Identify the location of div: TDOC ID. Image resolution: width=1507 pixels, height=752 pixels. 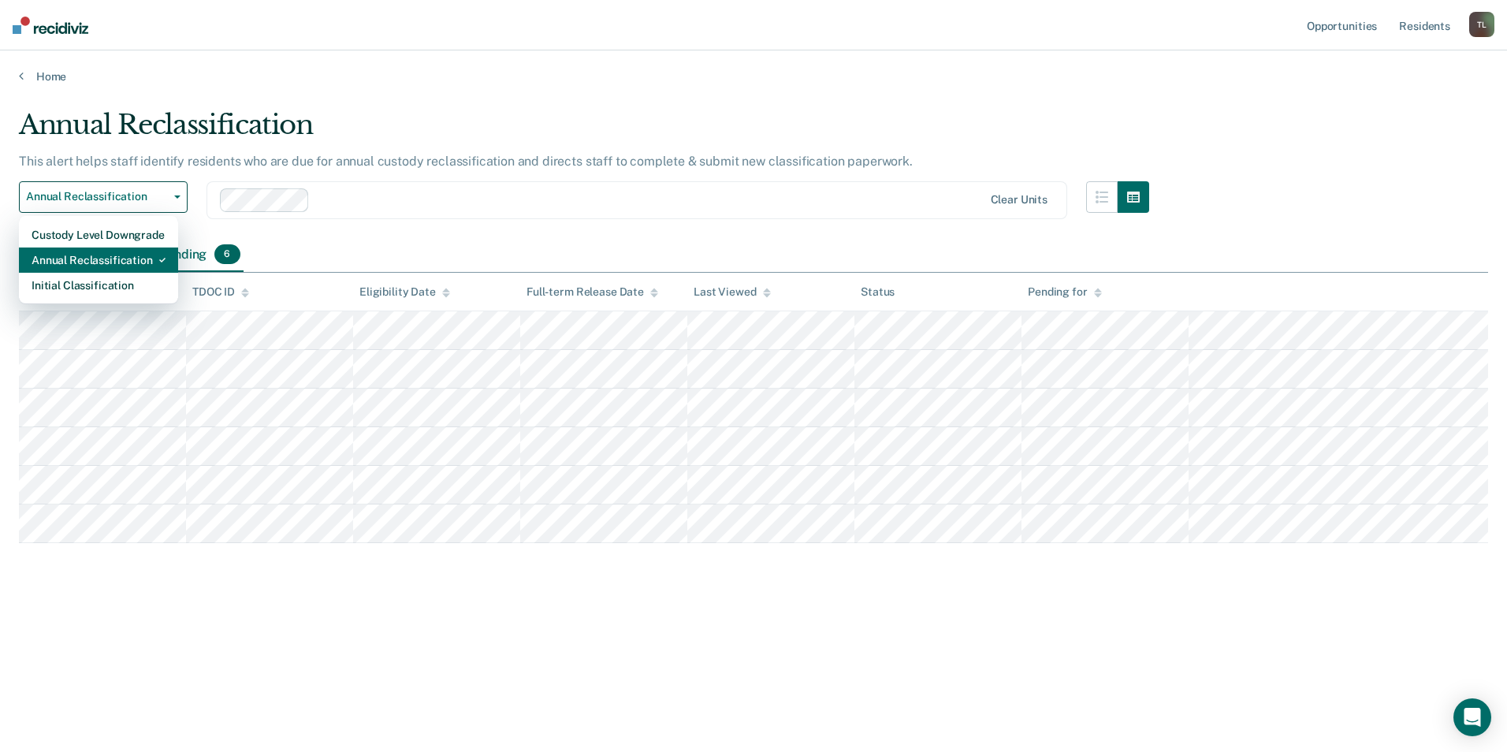
(221, 292).